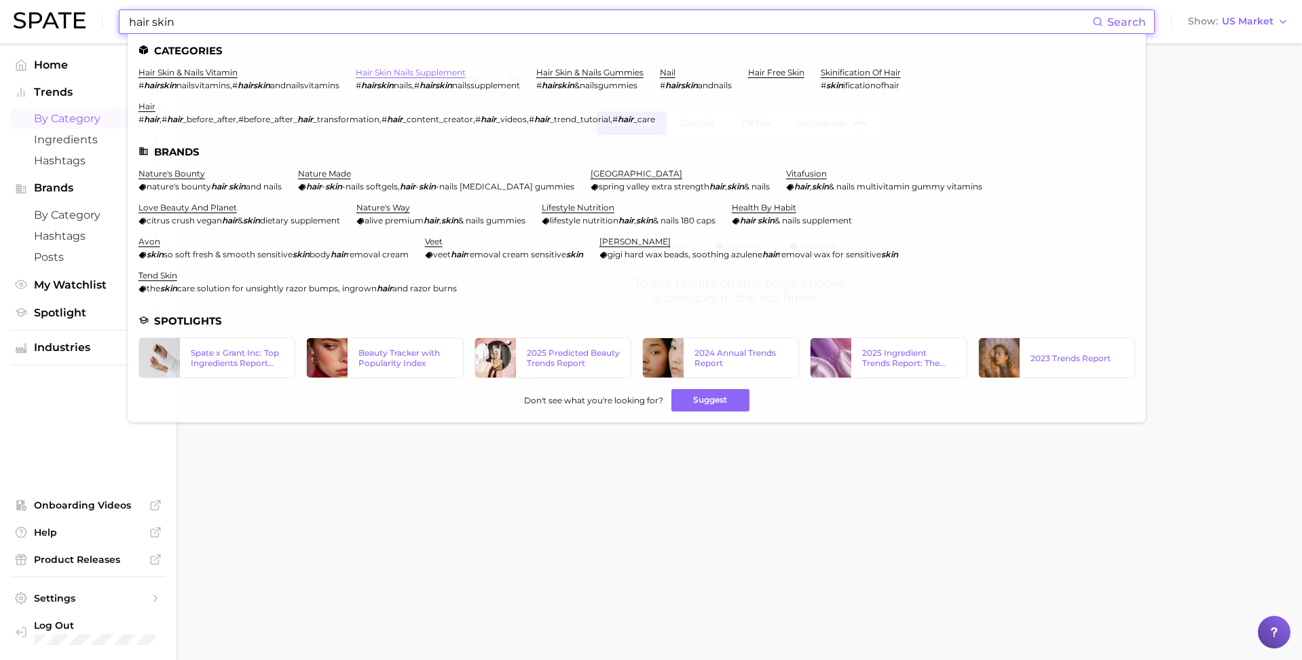 Image resolution: width=1302 pixels, height=660 pixels. Describe the element at coordinates (149, 241) in the screenshot. I see `a: avon` at that location.